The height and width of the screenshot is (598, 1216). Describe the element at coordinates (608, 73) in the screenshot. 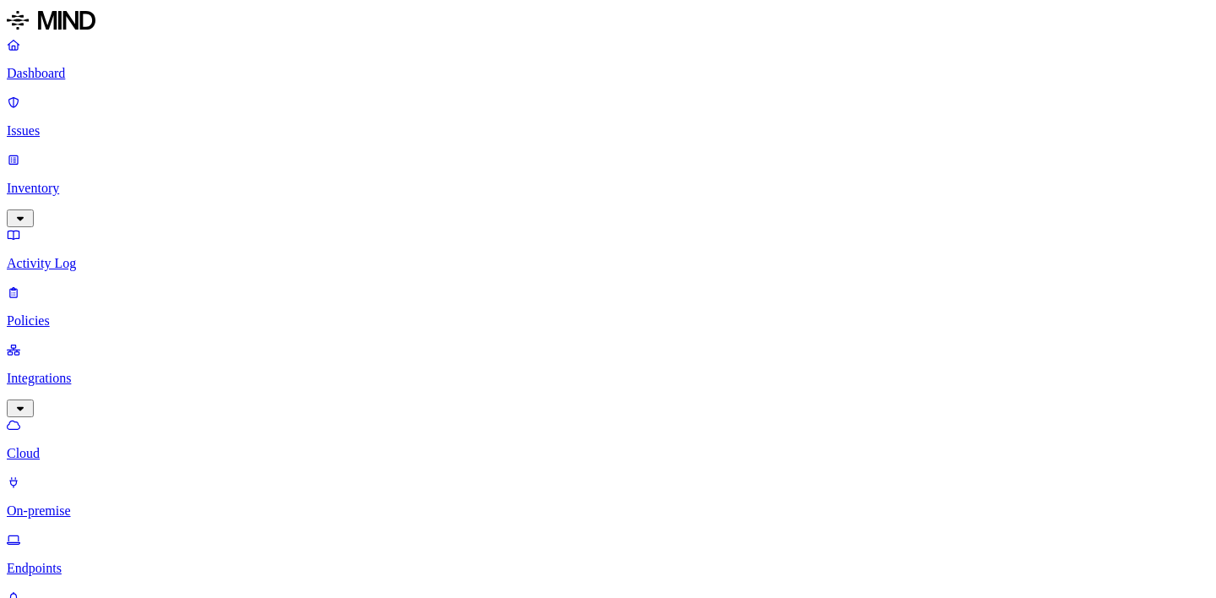

I see `p: Dashboard` at that location.